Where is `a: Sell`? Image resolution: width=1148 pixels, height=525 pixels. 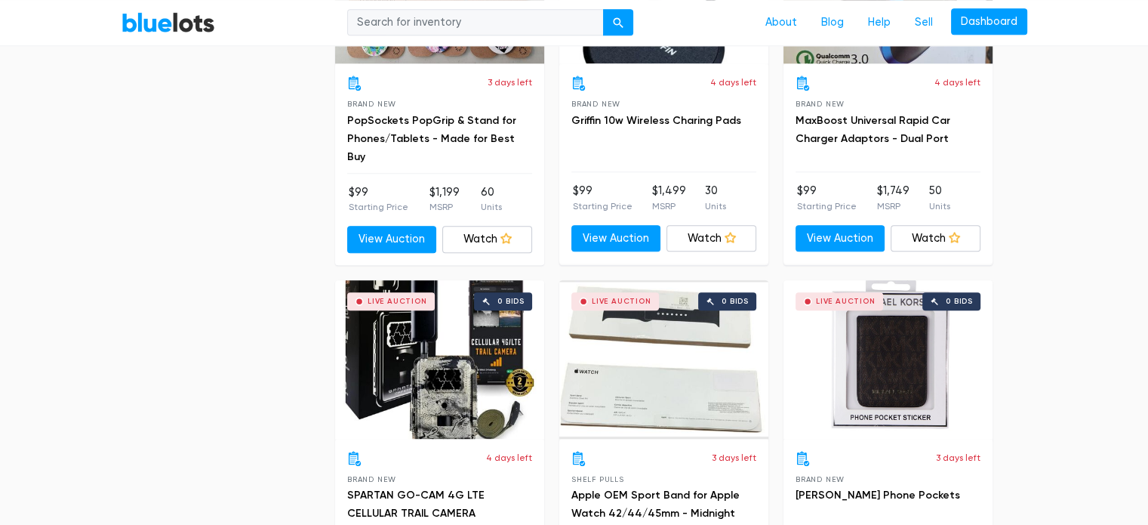 a: Sell is located at coordinates (924, 23).